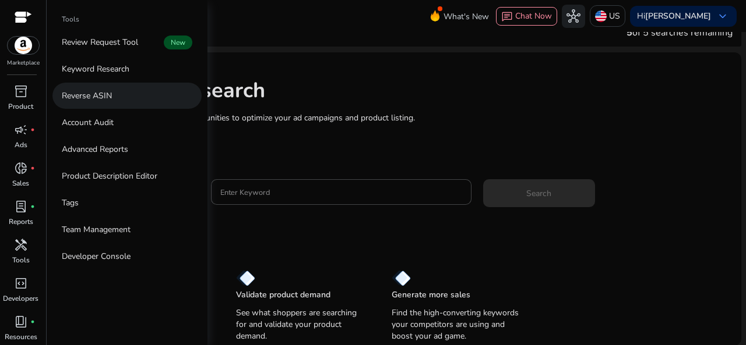  What do you see at coordinates (100, 42) in the screenshot?
I see `p: Review Request Tool` at bounding box center [100, 42].